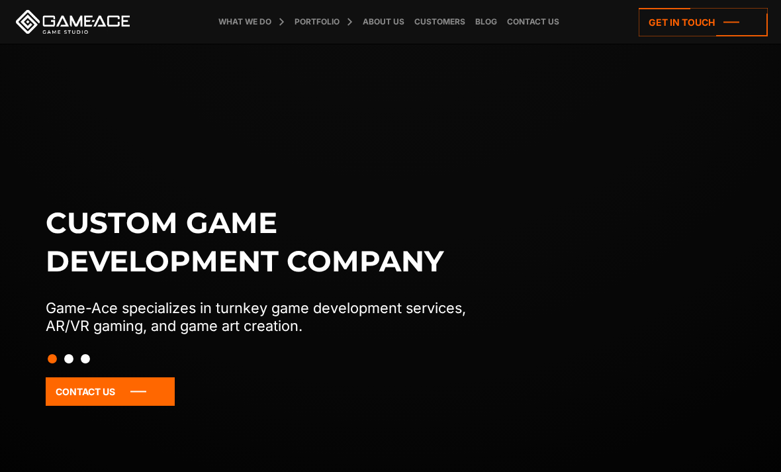  What do you see at coordinates (69, 359) in the screenshot?
I see `button: Slide 2` at bounding box center [69, 359].